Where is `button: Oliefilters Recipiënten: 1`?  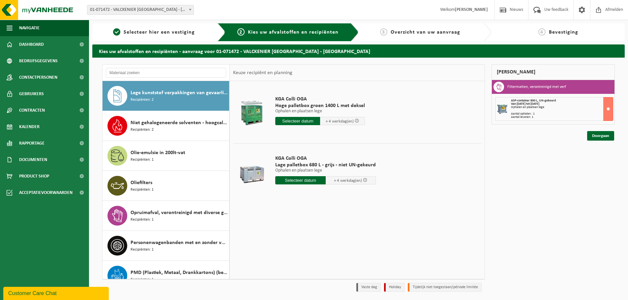 button: Oliefilters Recipiënten: 1 is located at coordinates (166, 186).